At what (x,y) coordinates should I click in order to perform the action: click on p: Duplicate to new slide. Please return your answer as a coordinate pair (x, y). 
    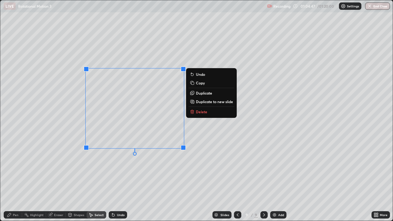
    Looking at the image, I should click on (214, 102).